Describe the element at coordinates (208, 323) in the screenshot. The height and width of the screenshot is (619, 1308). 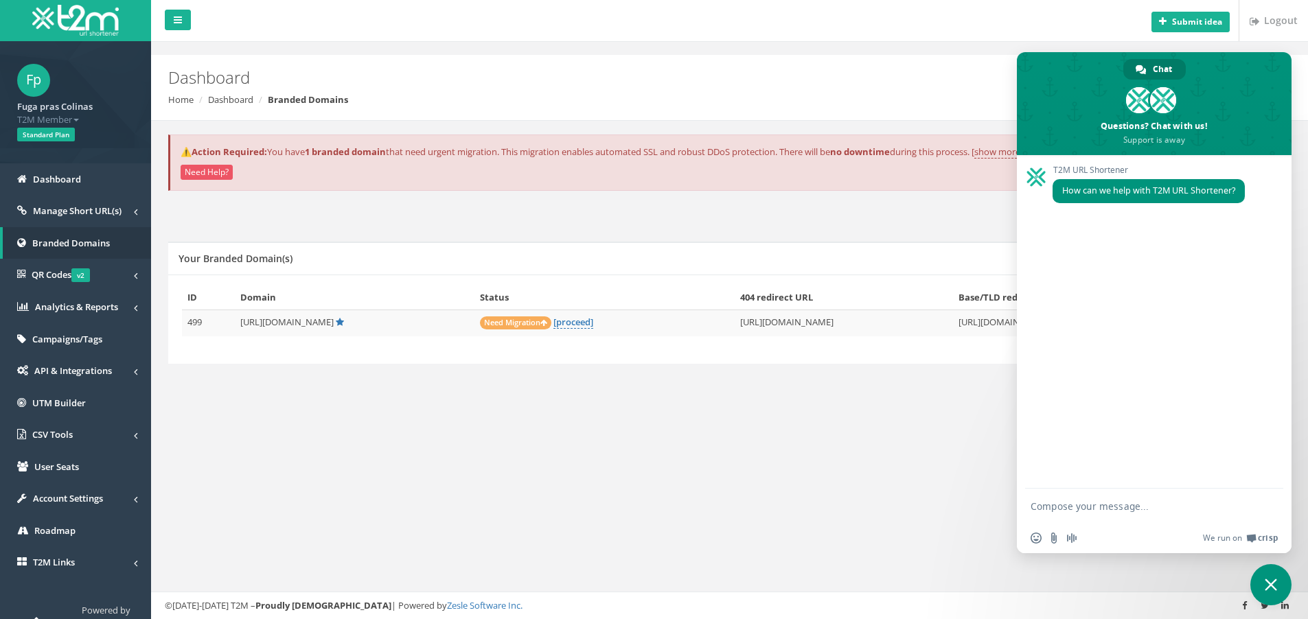
I see `td: 499` at that location.